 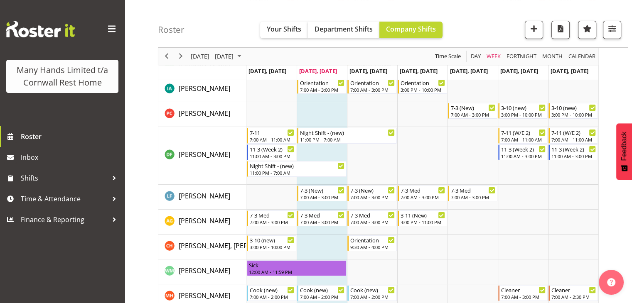 I want to click on span: Inbox, so click(x=71, y=157).